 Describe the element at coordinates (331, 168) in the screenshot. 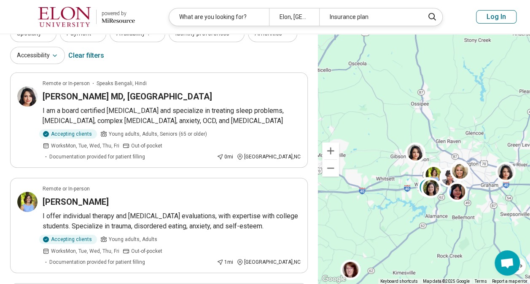

I see `button: Zoom out` at that location.